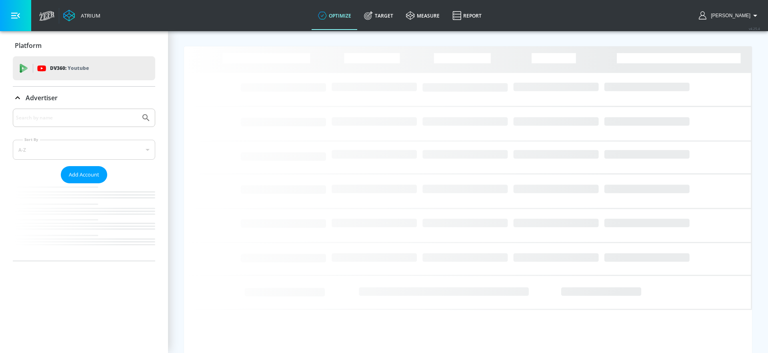 The height and width of the screenshot is (353, 768). What do you see at coordinates (378, 16) in the screenshot?
I see `a: Target` at bounding box center [378, 16].